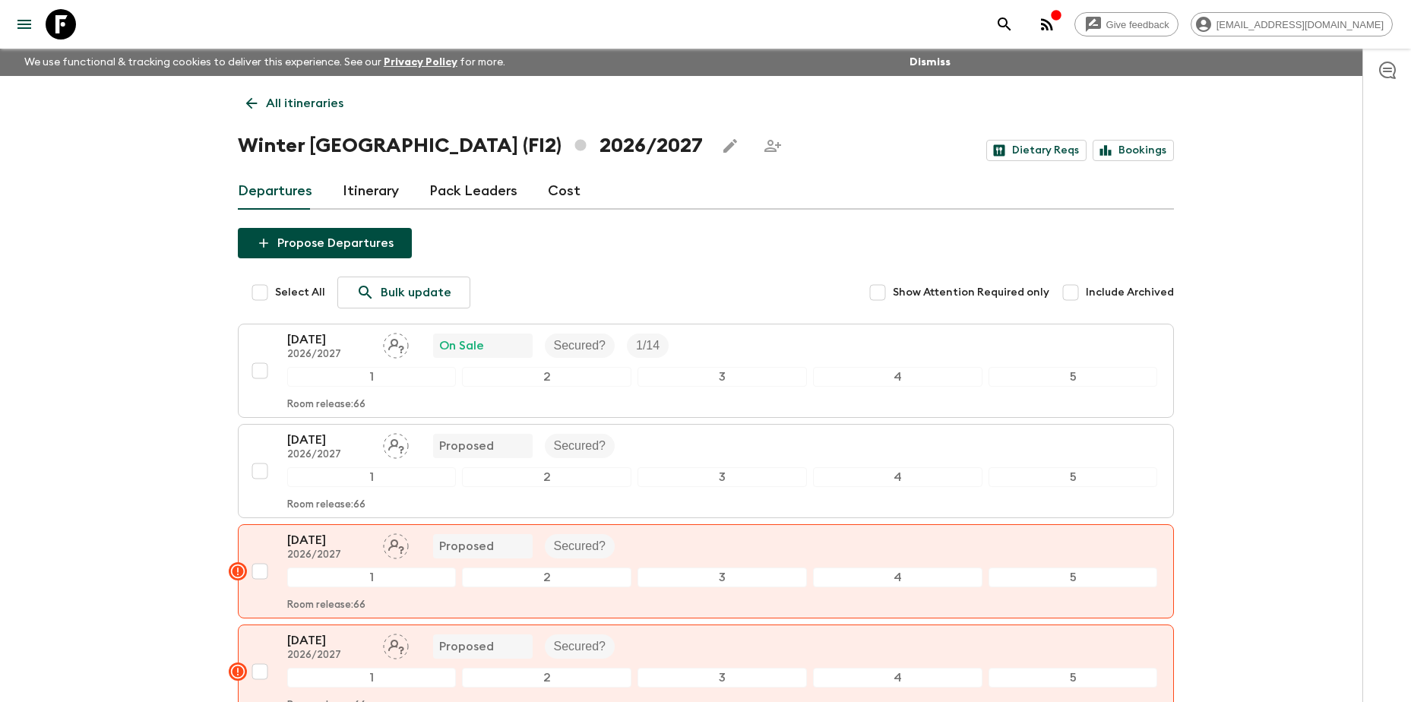  Describe the element at coordinates (647, 346) in the screenshot. I see `div: Trip Fill` at that location.